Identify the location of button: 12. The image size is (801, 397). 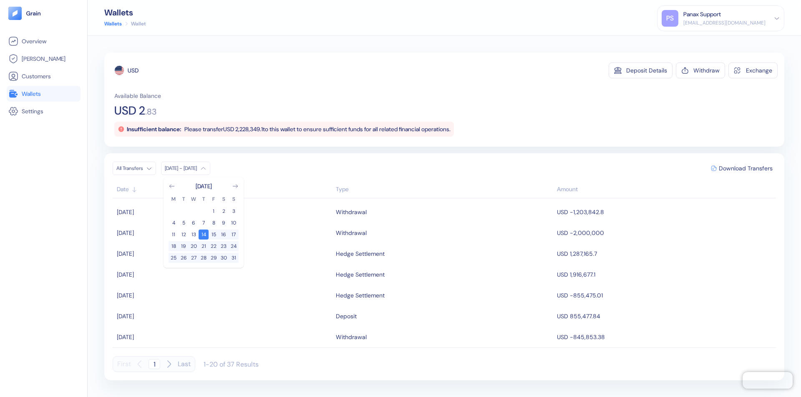
(183, 235).